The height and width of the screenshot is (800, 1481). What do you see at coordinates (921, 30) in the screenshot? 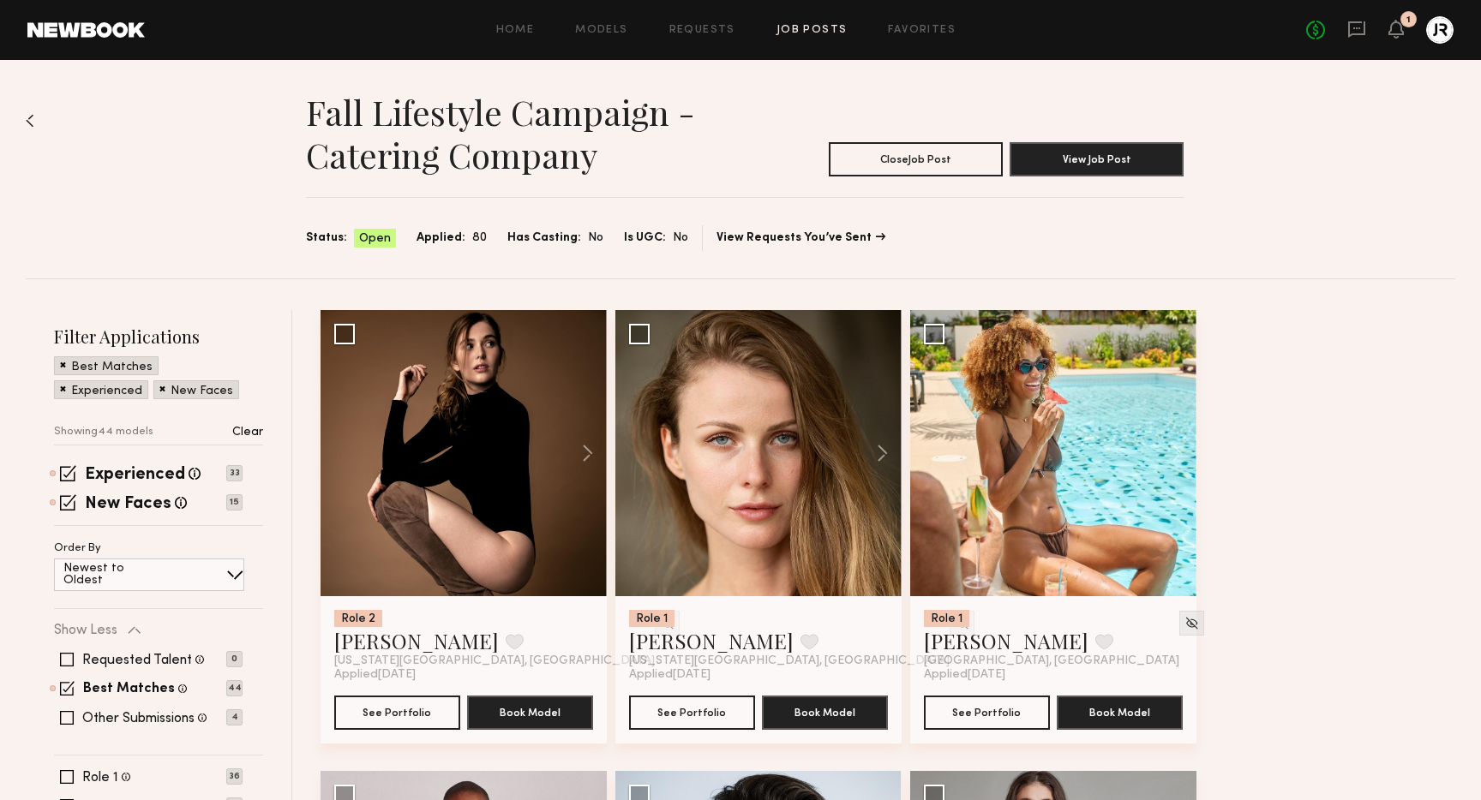
I see `a: Favorites` at bounding box center [921, 30].